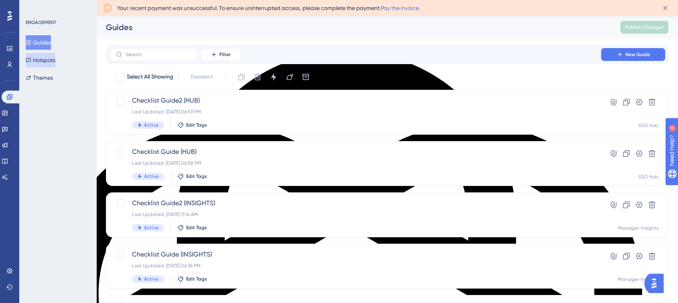 This screenshot has width=678, height=303. I want to click on span: Your recent payment was unsuccessful. To ensure uninterrupted access, please complete the payment., so click(268, 8).